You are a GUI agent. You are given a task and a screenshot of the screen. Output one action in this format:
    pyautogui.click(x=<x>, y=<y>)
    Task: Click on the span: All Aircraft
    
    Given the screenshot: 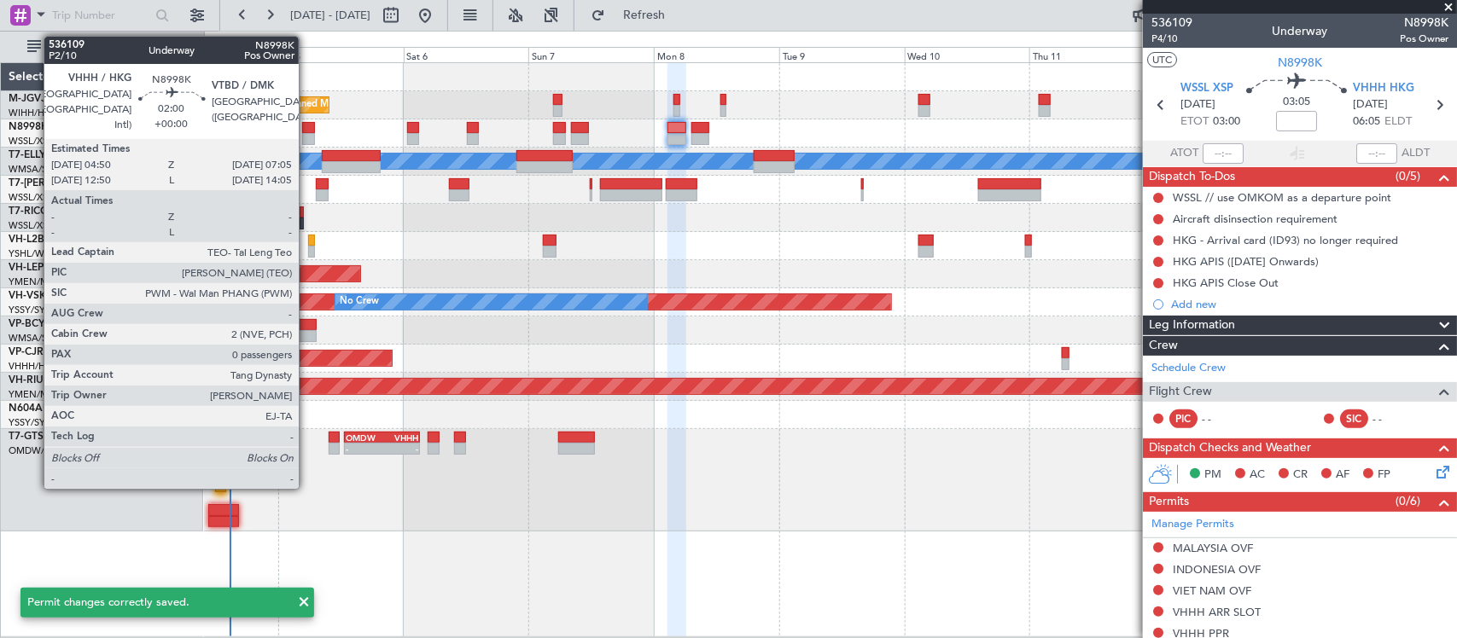 What is the action you would take?
    pyautogui.click(x=112, y=47)
    